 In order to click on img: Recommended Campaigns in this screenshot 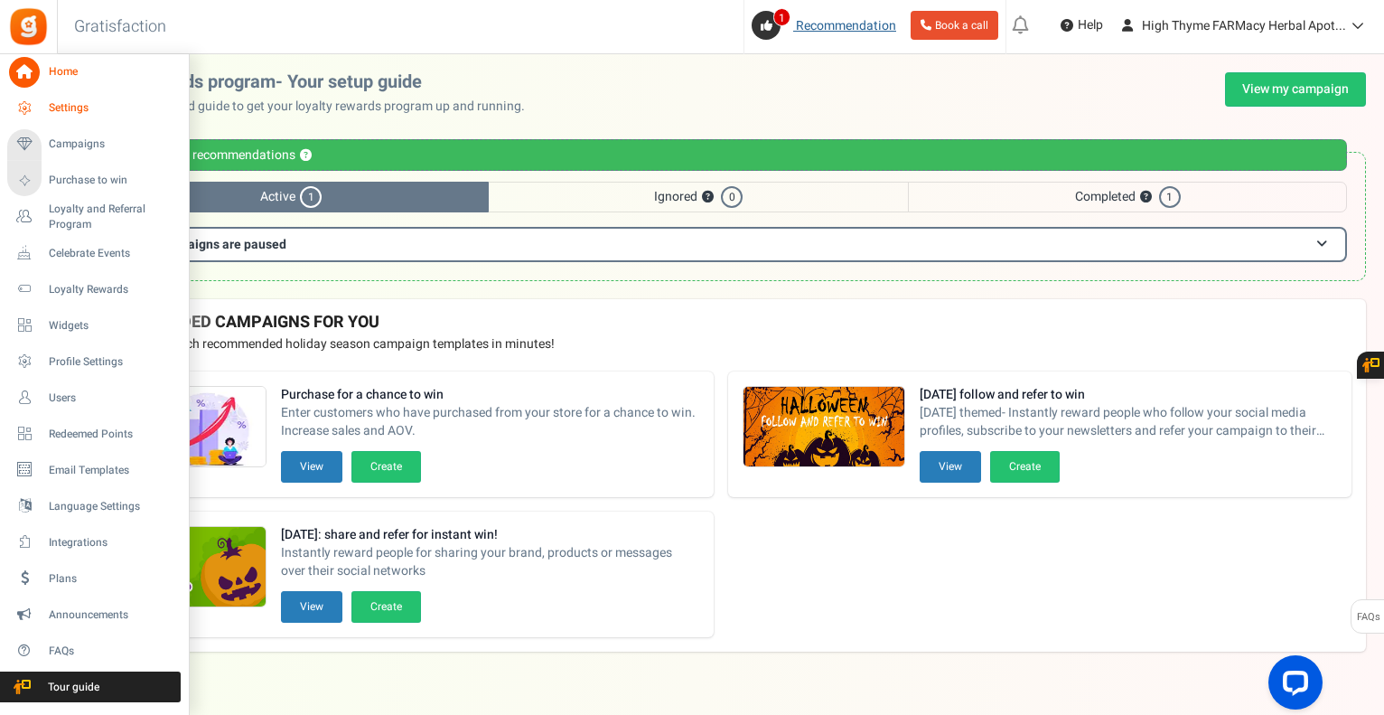, I will do `click(824, 427)`.